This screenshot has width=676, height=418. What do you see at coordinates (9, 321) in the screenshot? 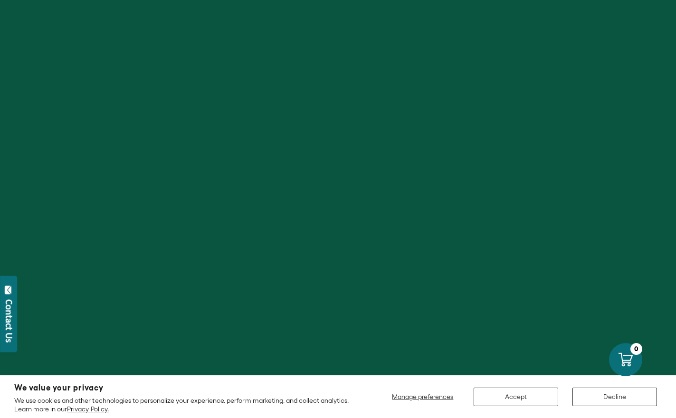
I see `div: Contact Us` at bounding box center [9, 321].